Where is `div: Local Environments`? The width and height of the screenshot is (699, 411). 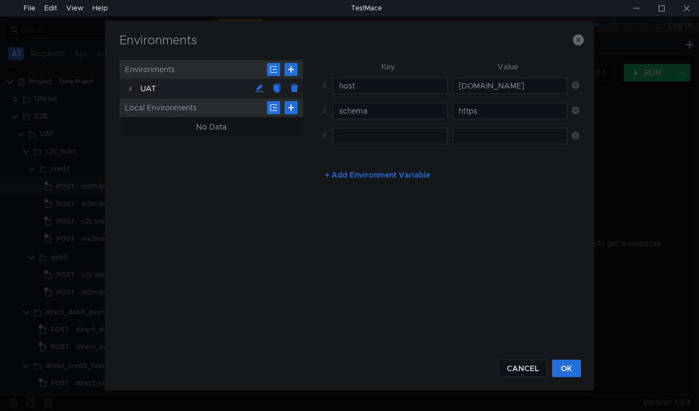
div: Local Environments is located at coordinates (211, 108).